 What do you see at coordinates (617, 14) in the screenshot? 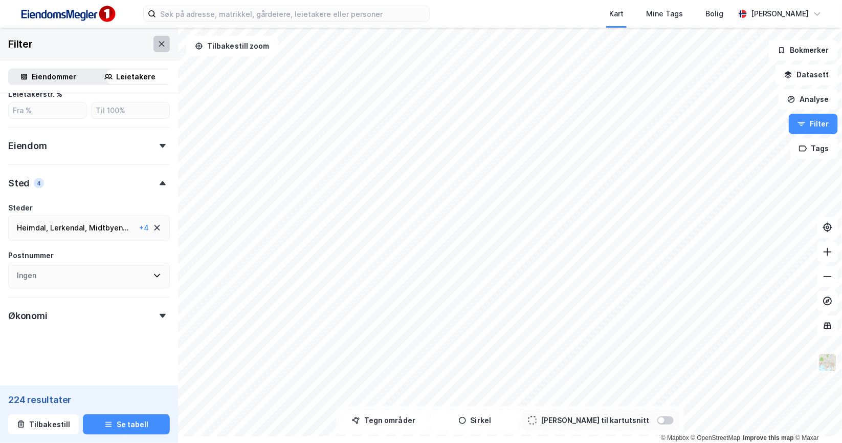
I see `div: Kart` at bounding box center [617, 14].